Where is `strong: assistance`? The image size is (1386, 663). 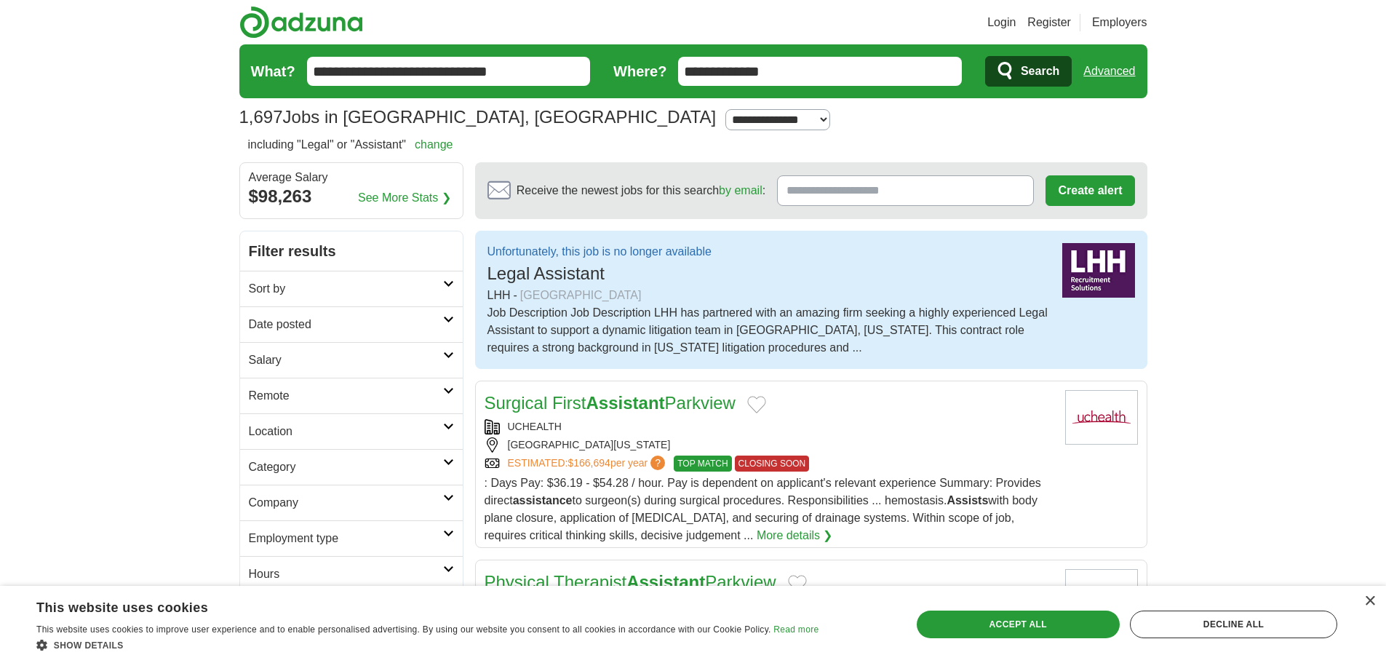 strong: assistance is located at coordinates (543, 500).